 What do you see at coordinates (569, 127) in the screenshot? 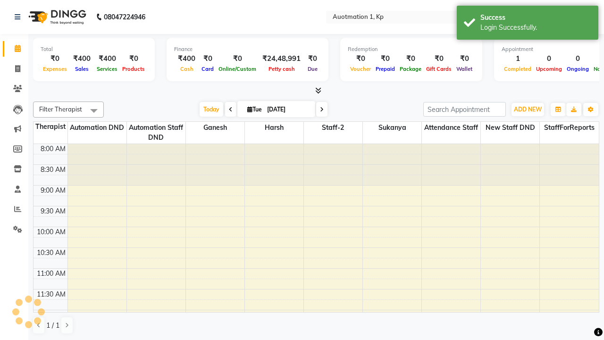
I see `span: StaffForReports` at bounding box center [569, 127].